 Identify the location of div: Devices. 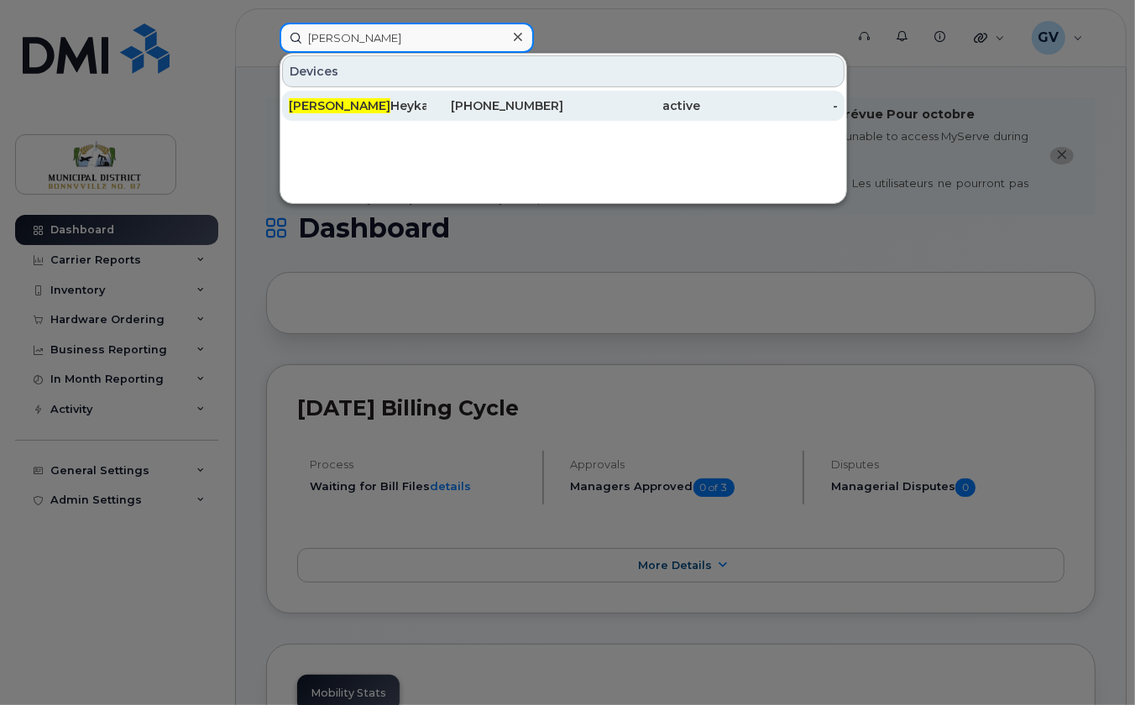
(563, 71).